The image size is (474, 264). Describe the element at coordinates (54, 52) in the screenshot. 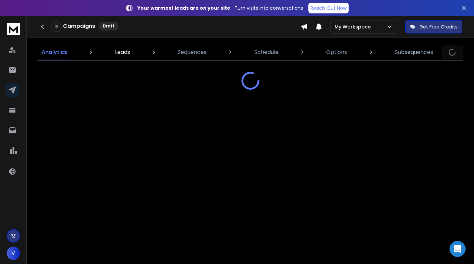

I see `p: Analytics` at that location.